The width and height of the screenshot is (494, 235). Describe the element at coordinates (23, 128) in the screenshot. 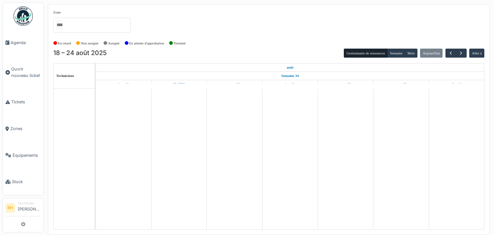

I see `a: Zones` at that location.